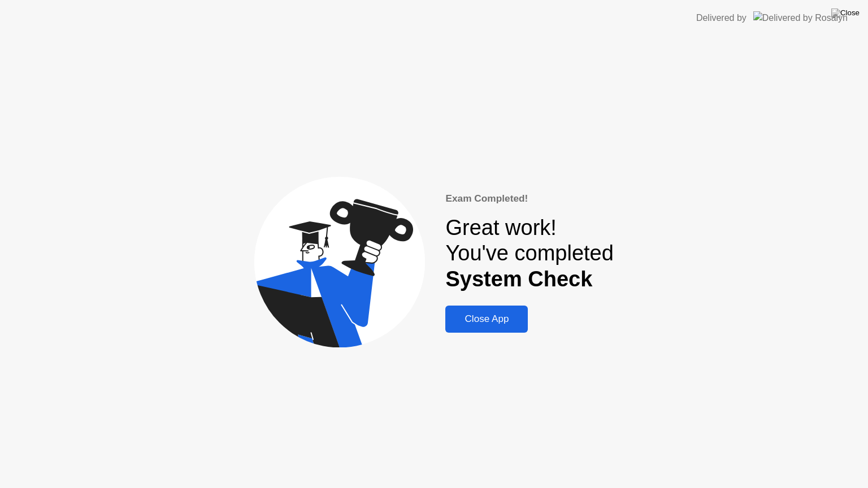  I want to click on div: Close App, so click(486, 319).